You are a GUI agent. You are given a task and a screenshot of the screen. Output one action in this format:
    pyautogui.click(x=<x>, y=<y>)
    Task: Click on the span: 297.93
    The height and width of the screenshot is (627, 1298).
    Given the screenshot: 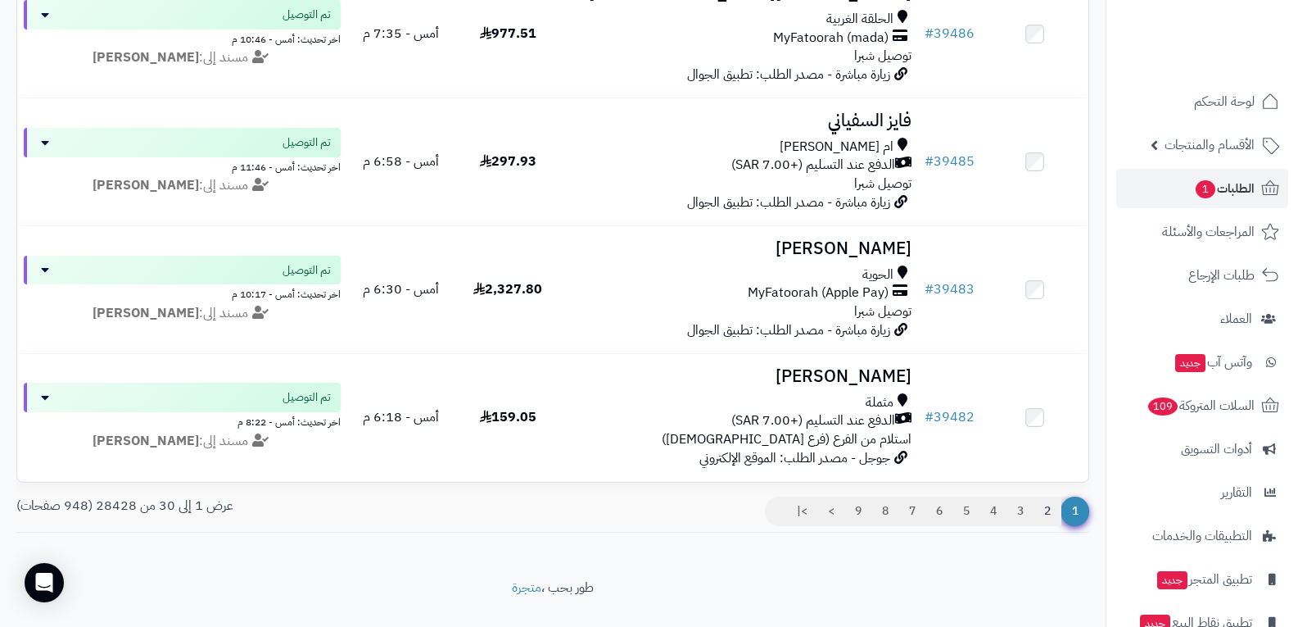 What is the action you would take?
    pyautogui.click(x=508, y=161)
    